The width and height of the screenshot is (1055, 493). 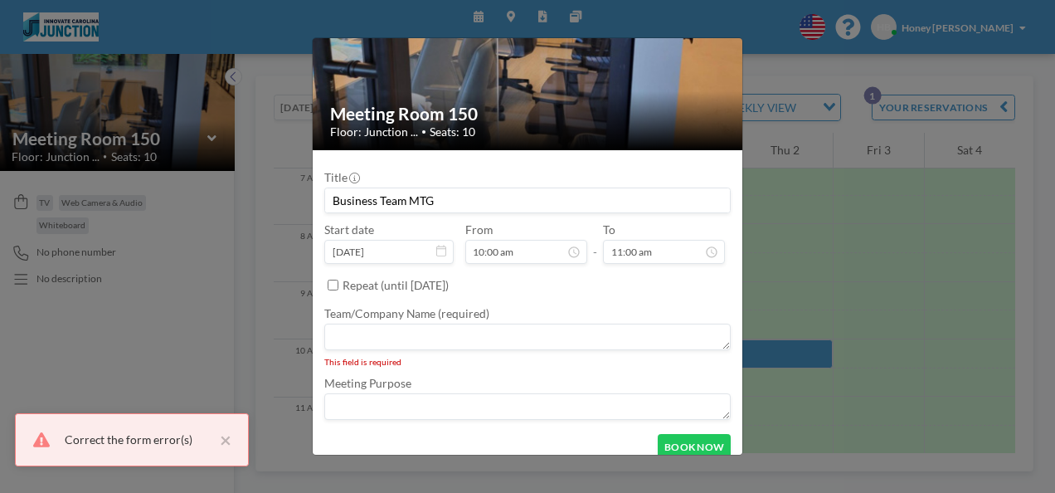 I want to click on h2: Meeting Room 150, so click(x=528, y=114).